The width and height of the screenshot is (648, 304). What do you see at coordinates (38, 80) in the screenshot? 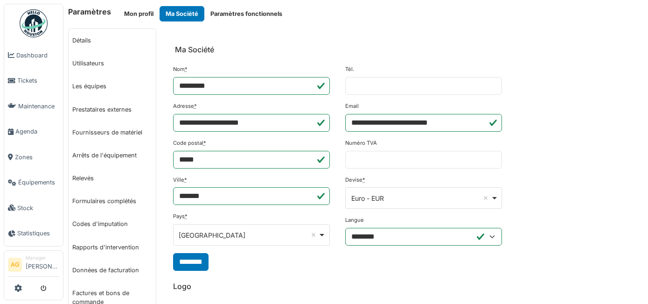
I see `span: Tickets` at bounding box center [38, 80].